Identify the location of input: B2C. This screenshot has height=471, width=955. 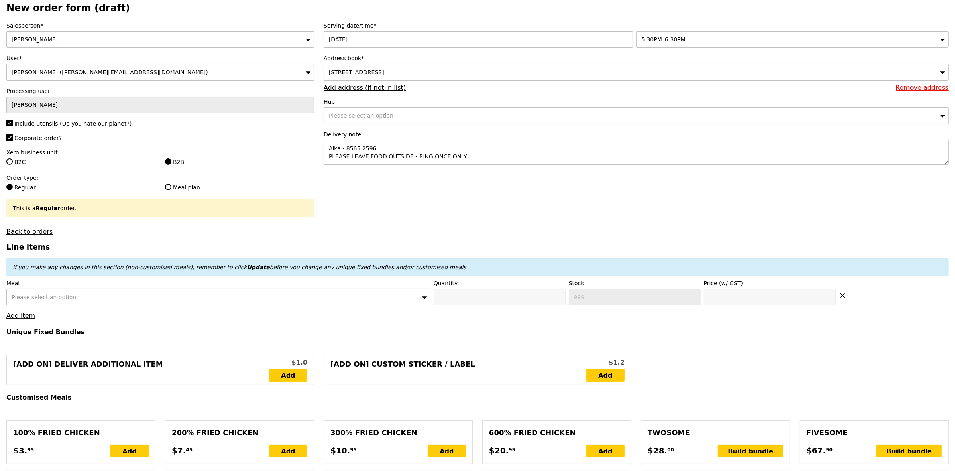
(10, 161).